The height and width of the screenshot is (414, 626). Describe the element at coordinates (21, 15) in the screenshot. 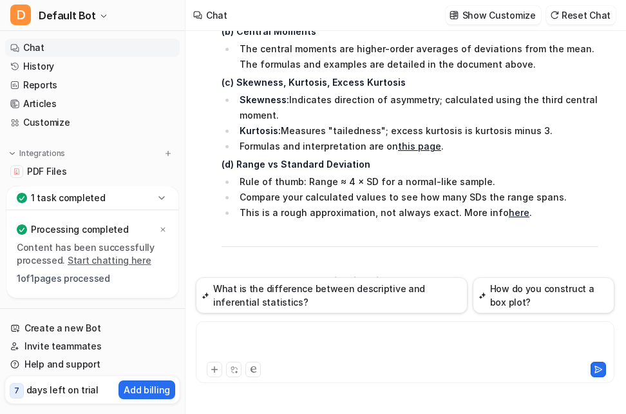

I see `span: D` at that location.